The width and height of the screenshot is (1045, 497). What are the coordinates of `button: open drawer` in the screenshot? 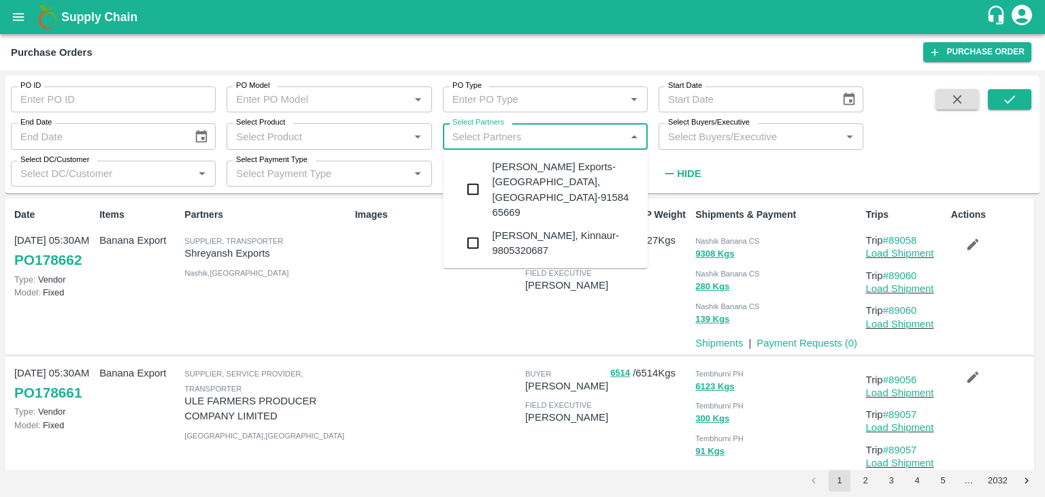 It's located at (18, 17).